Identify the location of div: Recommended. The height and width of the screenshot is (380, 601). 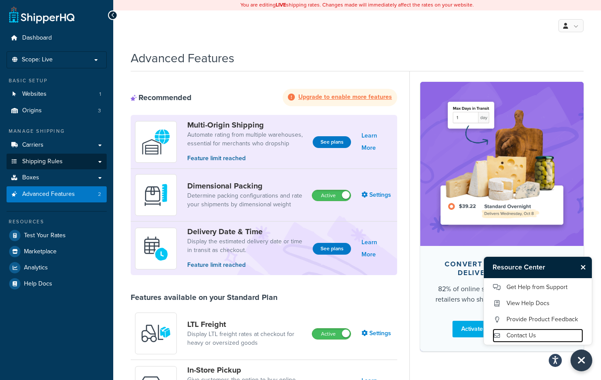
(161, 98).